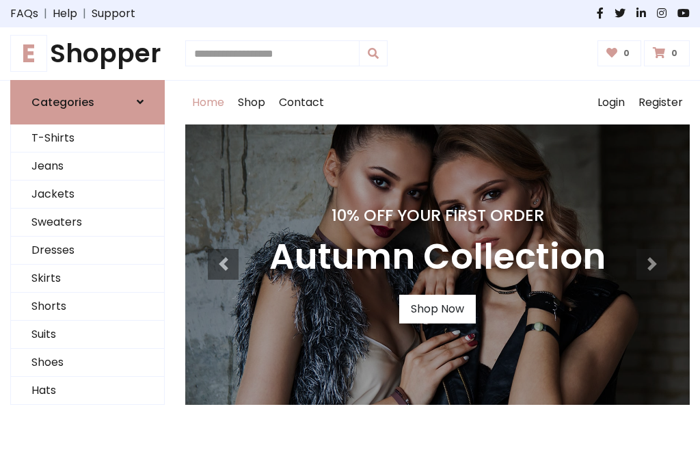 This screenshot has width=700, height=450. What do you see at coordinates (88, 102) in the screenshot?
I see `a: Categories` at bounding box center [88, 102].